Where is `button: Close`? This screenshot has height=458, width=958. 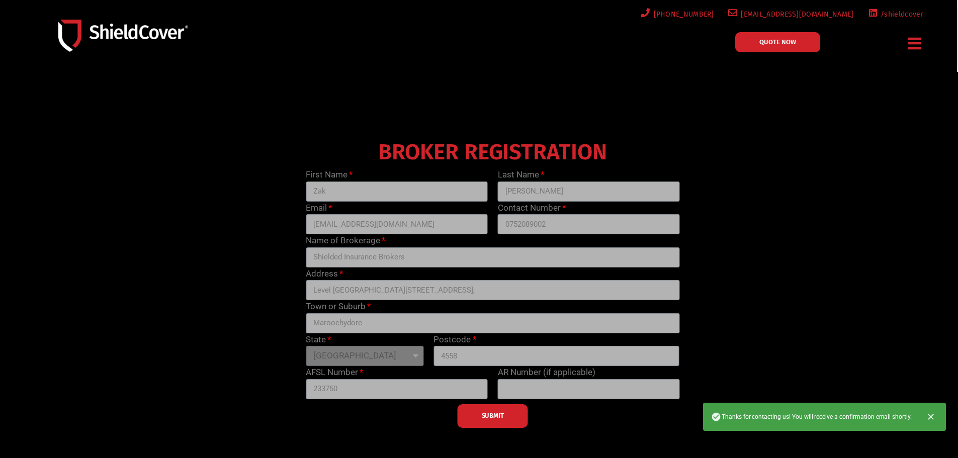 button: Close is located at coordinates (931, 417).